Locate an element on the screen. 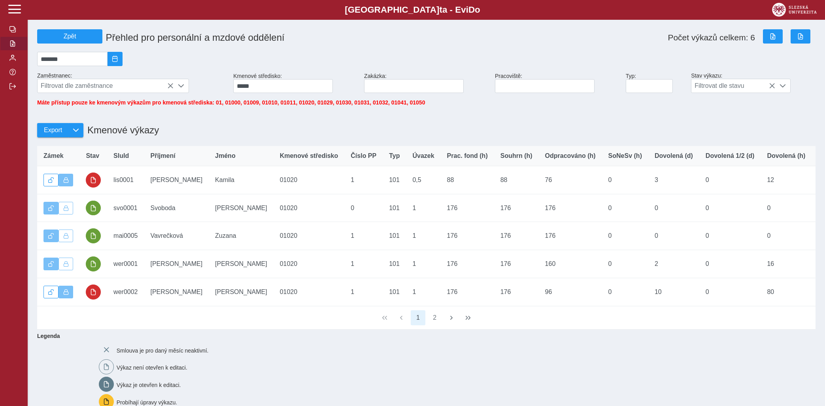  span: Výkaz je otevřen k editaci. is located at coordinates (149, 385).